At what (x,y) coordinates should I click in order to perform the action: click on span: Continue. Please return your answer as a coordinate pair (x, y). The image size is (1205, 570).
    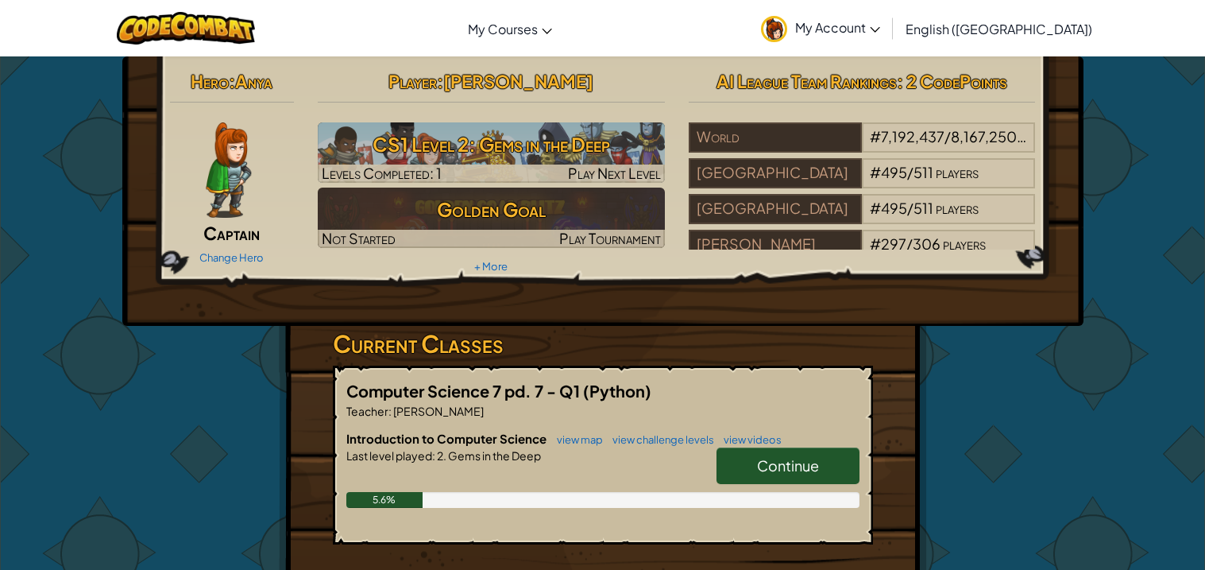
    Looking at the image, I should click on (788, 465).